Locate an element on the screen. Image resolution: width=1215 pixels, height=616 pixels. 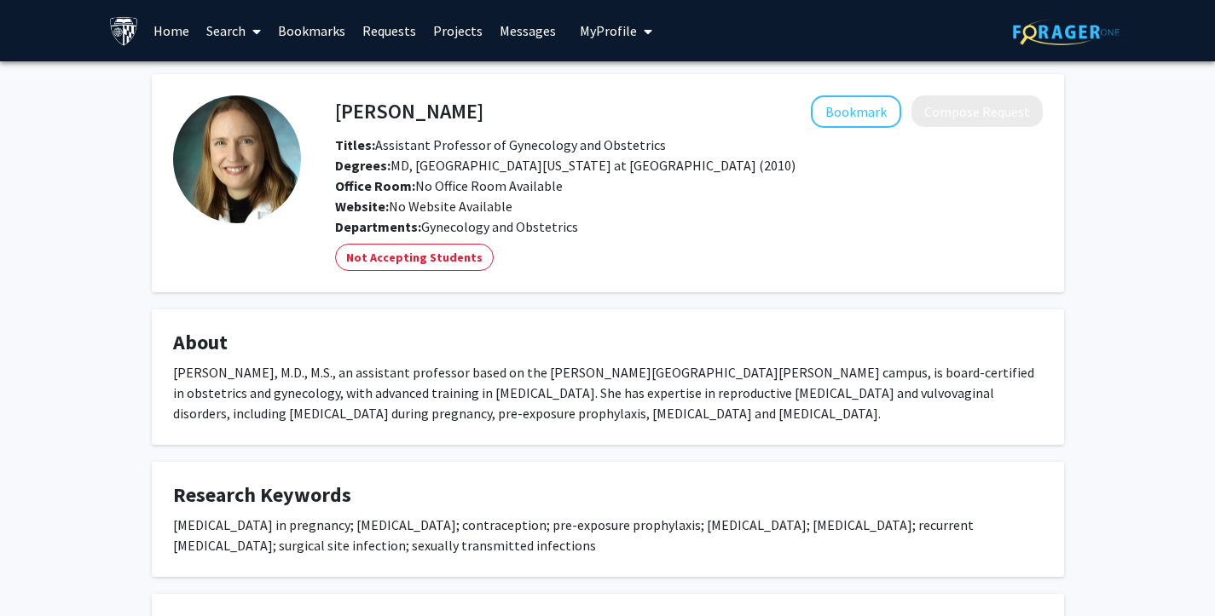
img: ForagerOne Logo is located at coordinates (1066, 32).